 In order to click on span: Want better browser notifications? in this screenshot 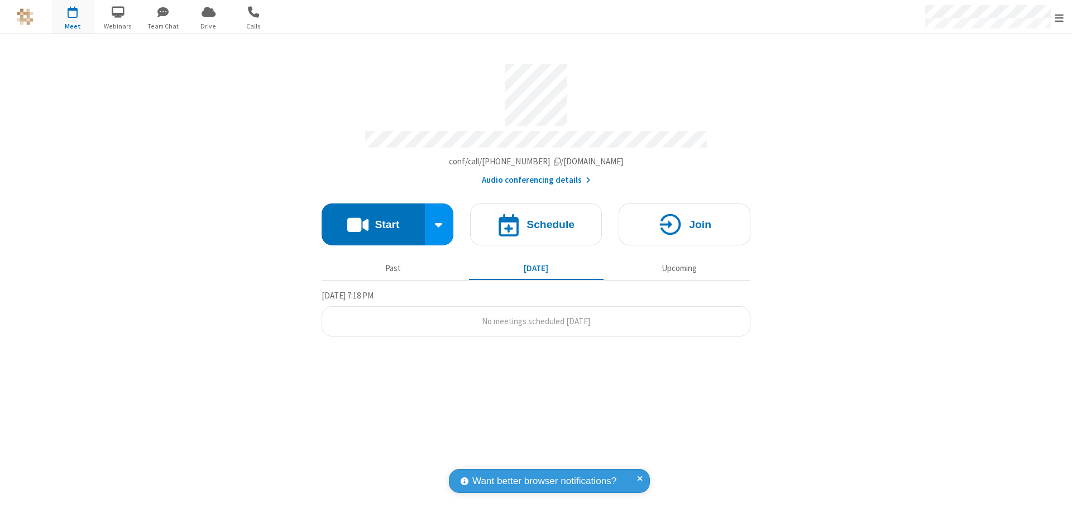, I will do `click(545, 481)`.